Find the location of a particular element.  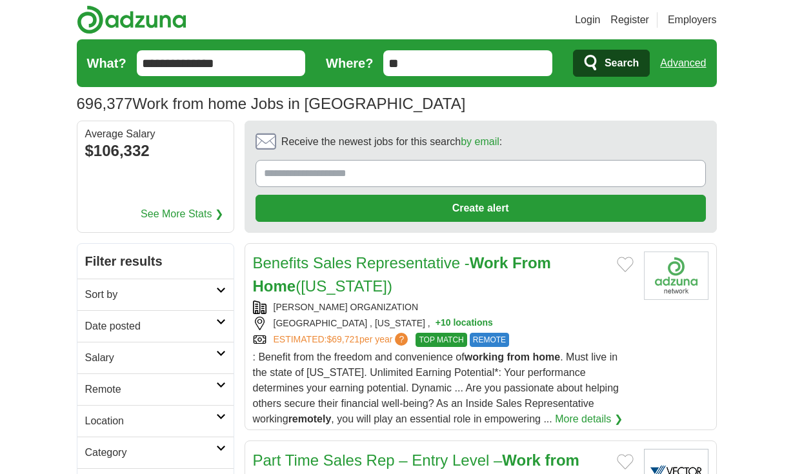

span: REMOTE is located at coordinates (489, 340).